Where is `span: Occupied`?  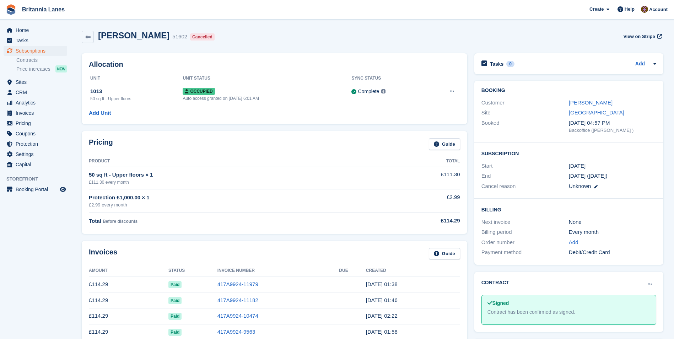 span: Occupied is located at coordinates (199, 91).